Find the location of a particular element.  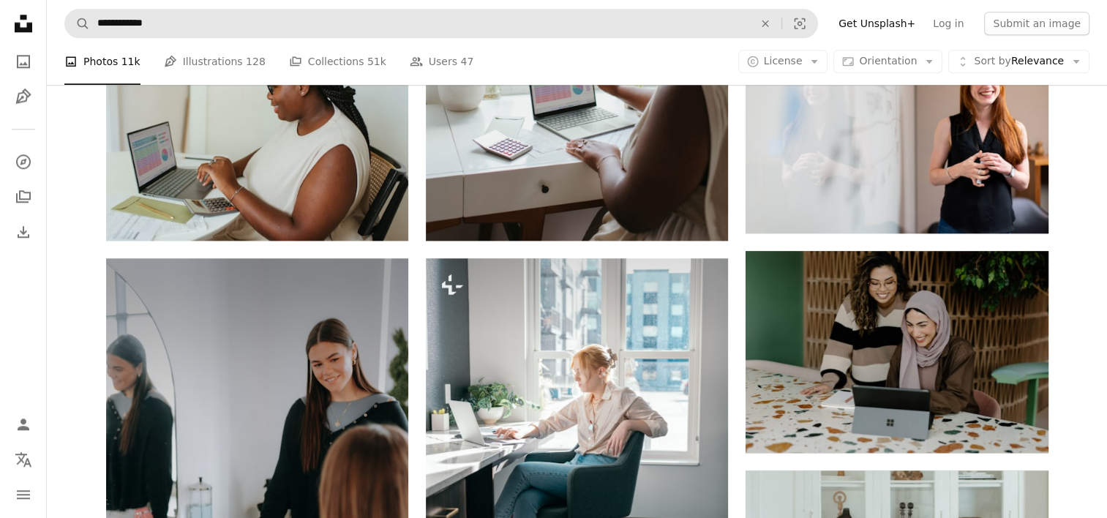

a: Users 47 is located at coordinates (442, 61).